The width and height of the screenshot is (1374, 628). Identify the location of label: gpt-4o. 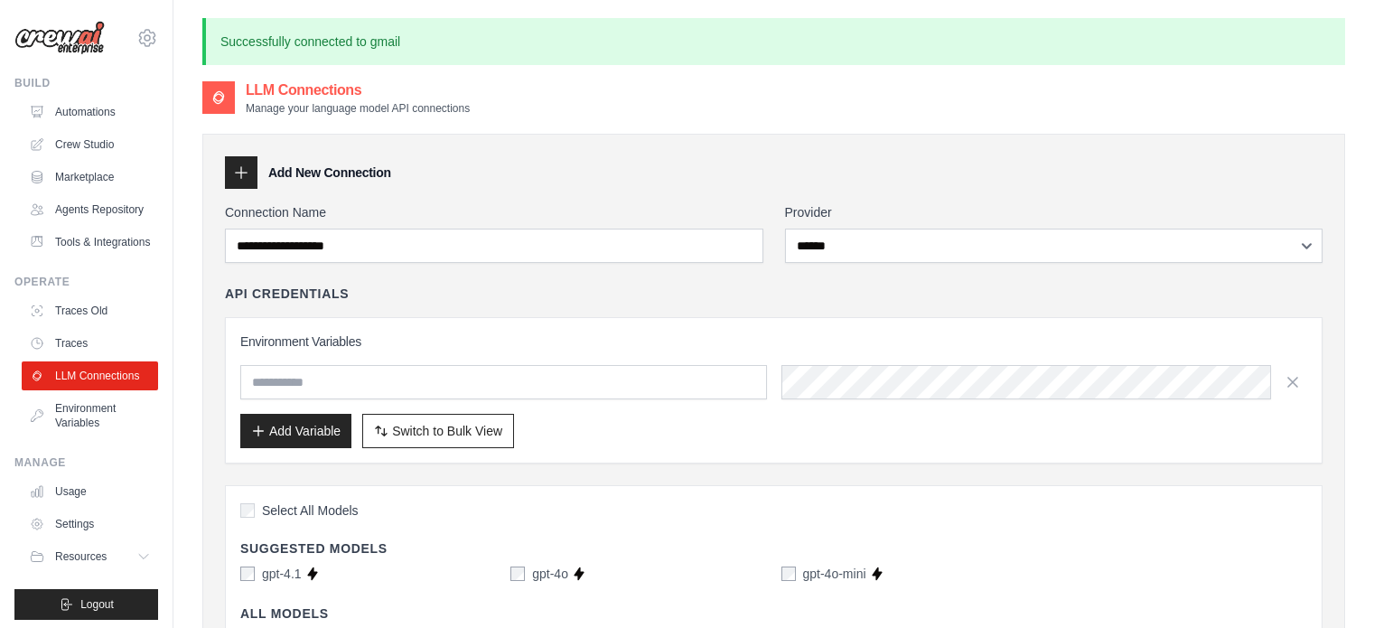
(550, 574).